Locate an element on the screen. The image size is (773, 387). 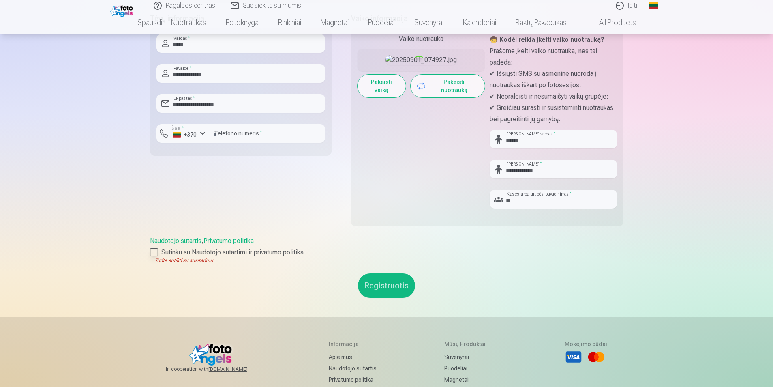
p: Prašome įkelti vaiko nuotrauką, nes tai padeda: is located at coordinates (553, 57).